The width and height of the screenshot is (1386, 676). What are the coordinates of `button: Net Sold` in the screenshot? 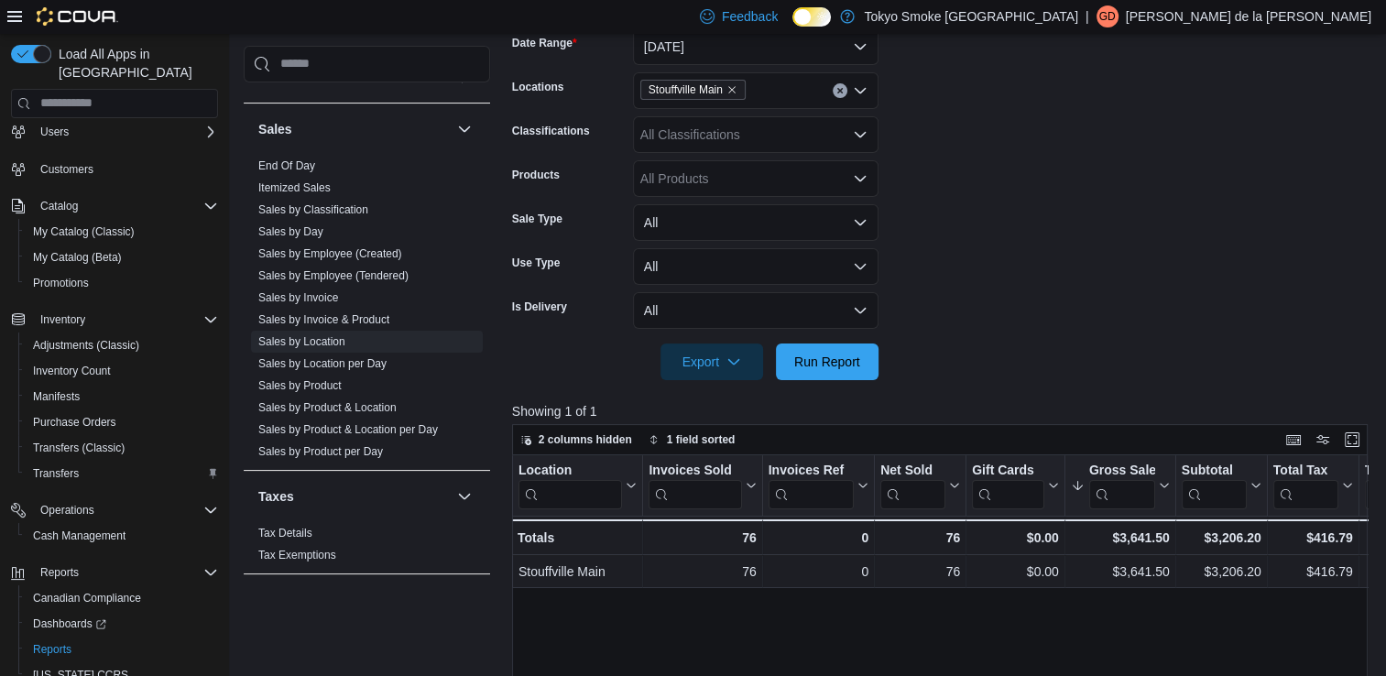 It's located at (920, 485).